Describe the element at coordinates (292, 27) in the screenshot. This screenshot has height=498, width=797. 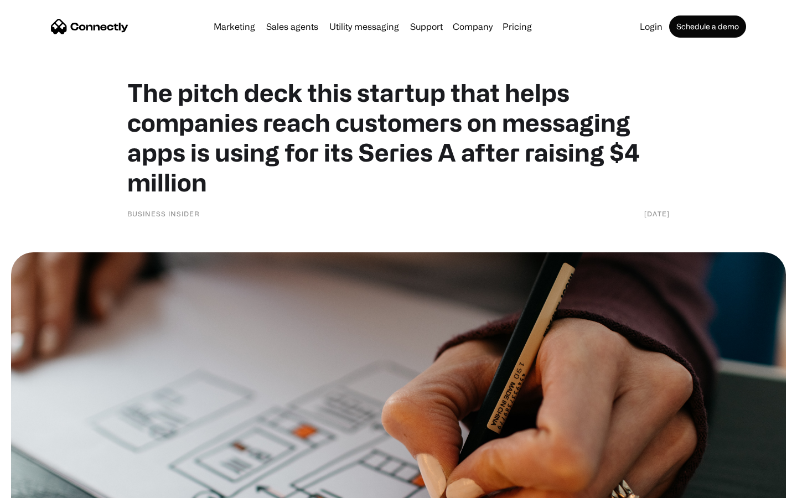
I see `a: Sales agents` at that location.